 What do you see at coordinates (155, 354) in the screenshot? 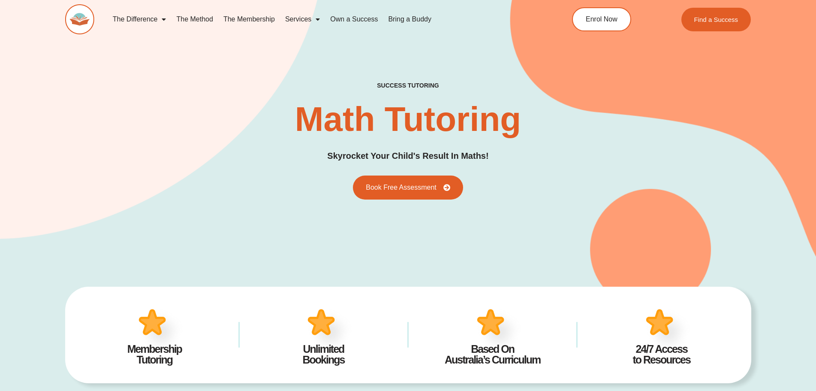
I see `h4: Membership Tutoring` at bounding box center [155, 354].